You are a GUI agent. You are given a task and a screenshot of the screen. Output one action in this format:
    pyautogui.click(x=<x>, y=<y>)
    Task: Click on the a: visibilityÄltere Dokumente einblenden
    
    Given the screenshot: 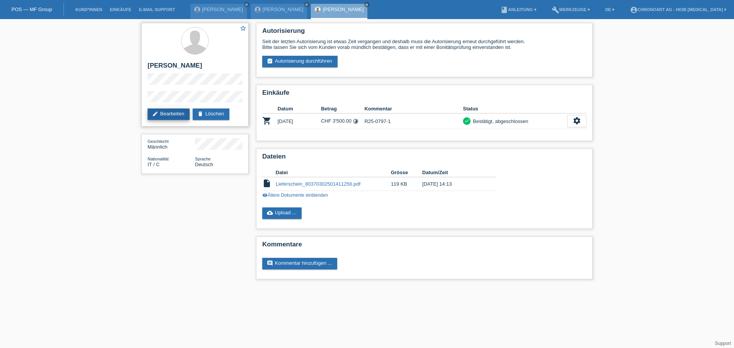 What is the action you would take?
    pyautogui.click(x=295, y=195)
    